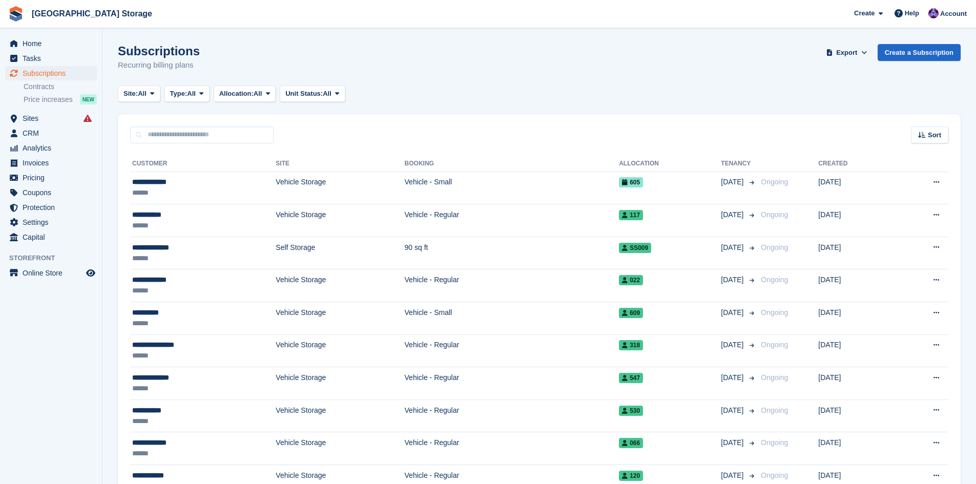 This screenshot has height=484, width=976. What do you see at coordinates (159, 65) in the screenshot?
I see `p: Recurring billing plans` at bounding box center [159, 65].